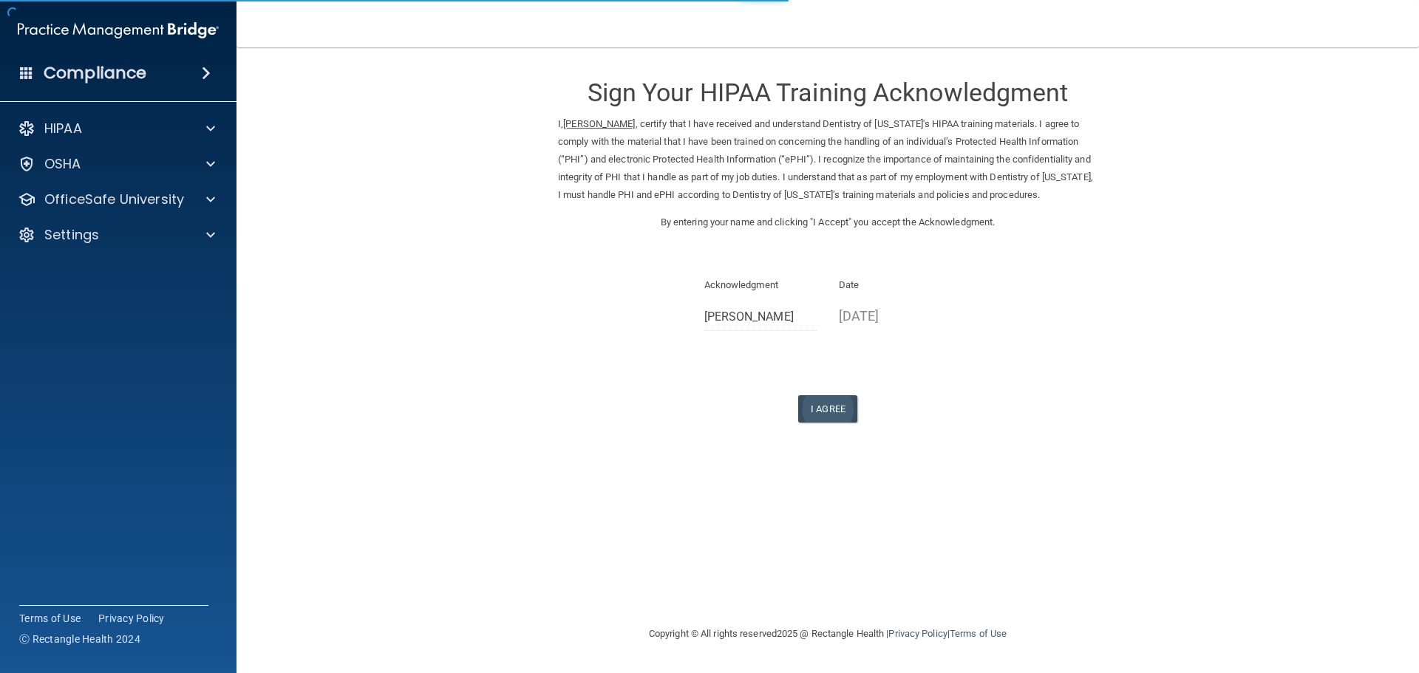 Image resolution: width=1419 pixels, height=673 pixels. I want to click on a: OfficeSafe University, so click(116, 200).